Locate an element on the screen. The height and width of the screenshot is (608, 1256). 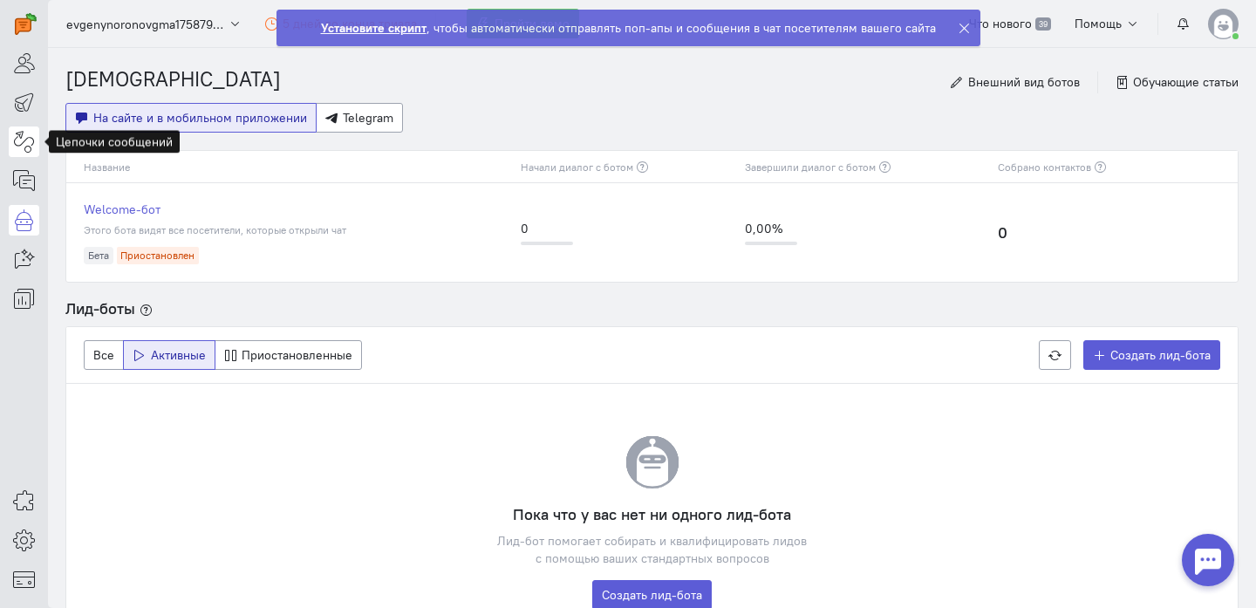
button: Активные is located at coordinates (169, 355).